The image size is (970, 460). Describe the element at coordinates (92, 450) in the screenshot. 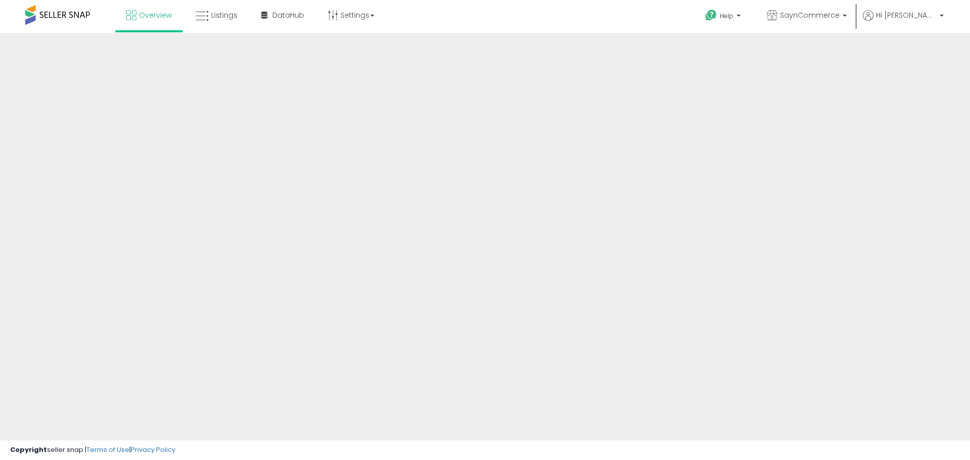

I see `div: seller snap | |` at that location.